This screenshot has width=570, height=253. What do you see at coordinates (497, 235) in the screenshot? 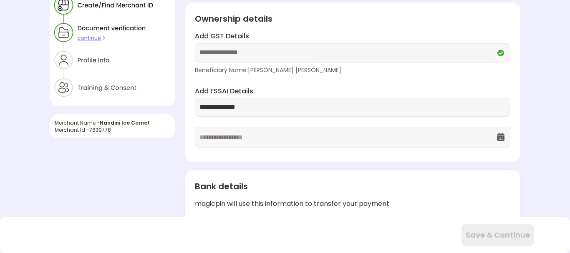
I see `button: Save & Continue` at bounding box center [497, 235].